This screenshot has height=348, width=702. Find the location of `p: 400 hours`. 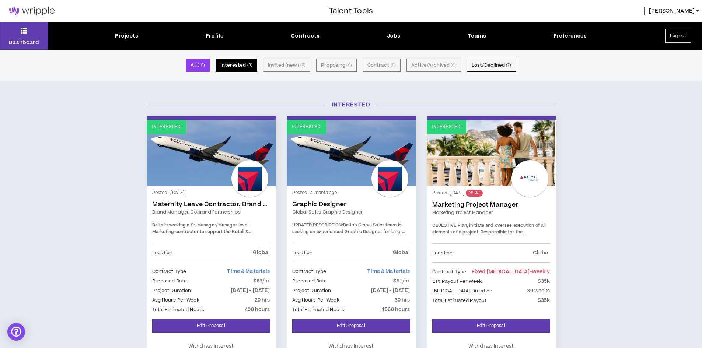

p: 400 hours is located at coordinates (257, 310).